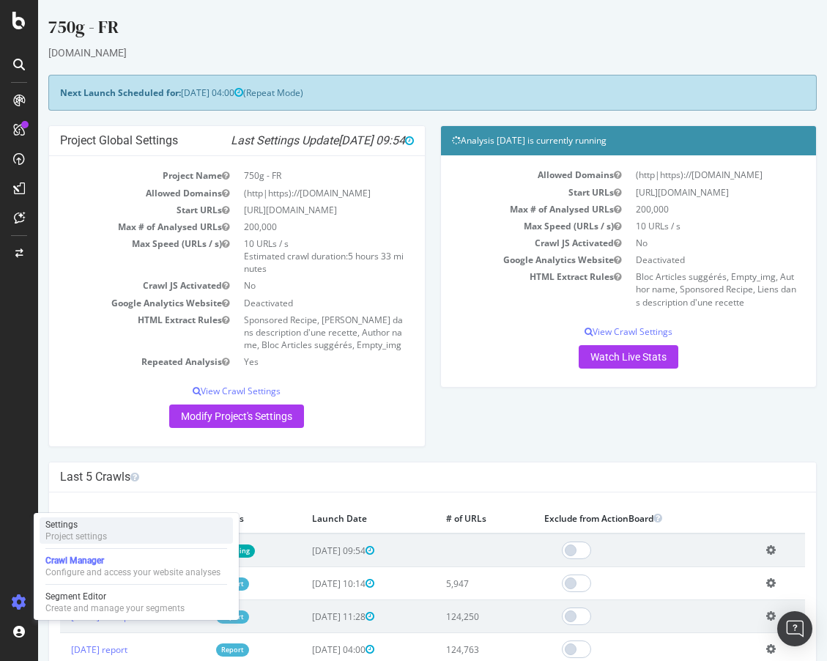  What do you see at coordinates (795, 629) in the screenshot?
I see `div: Open Intercom Messenger` at bounding box center [795, 629].